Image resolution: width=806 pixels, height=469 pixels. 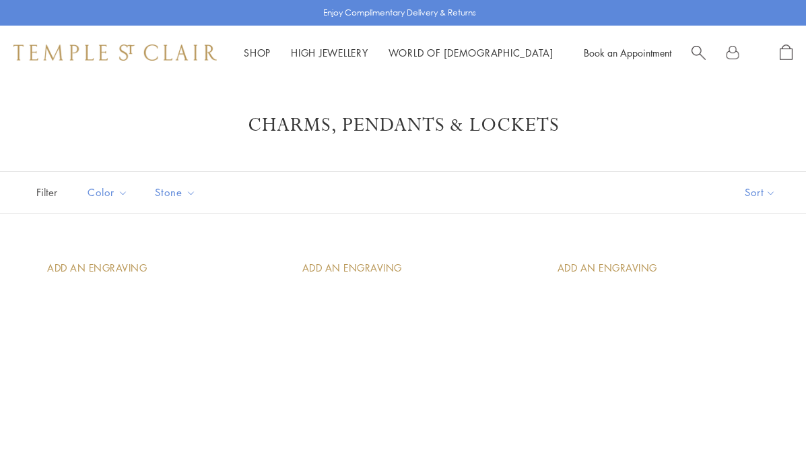 I want to click on button: Color, so click(x=108, y=192).